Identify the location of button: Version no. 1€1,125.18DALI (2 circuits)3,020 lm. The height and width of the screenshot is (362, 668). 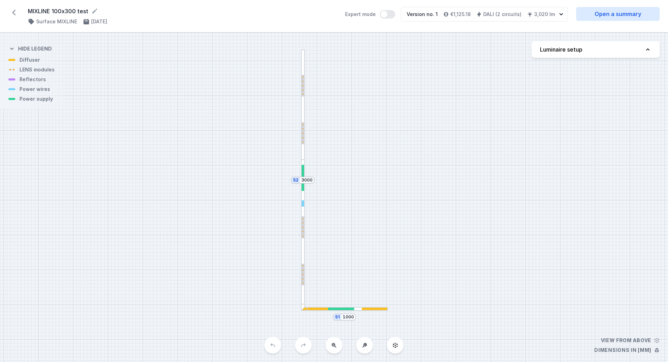
(485, 14).